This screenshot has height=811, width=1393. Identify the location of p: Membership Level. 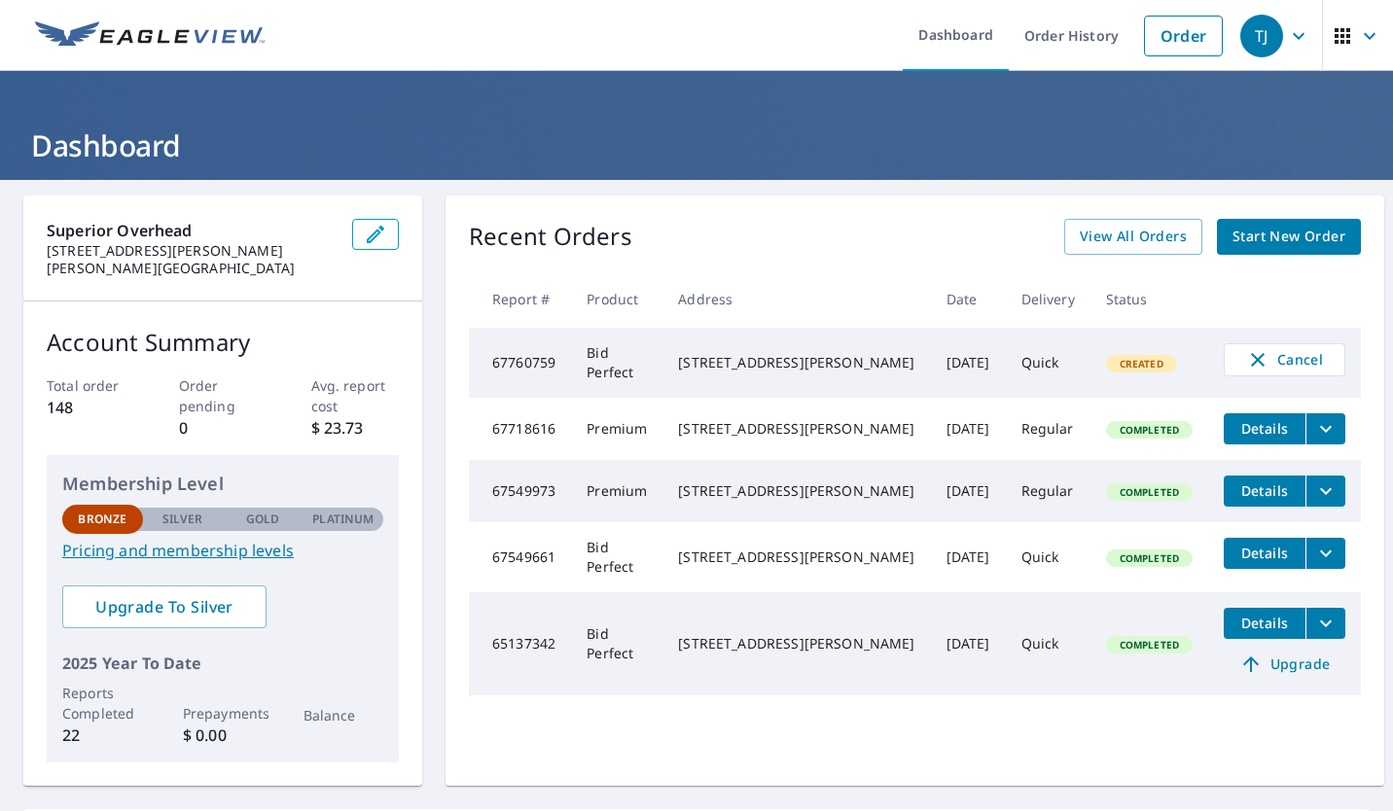
(223, 483).